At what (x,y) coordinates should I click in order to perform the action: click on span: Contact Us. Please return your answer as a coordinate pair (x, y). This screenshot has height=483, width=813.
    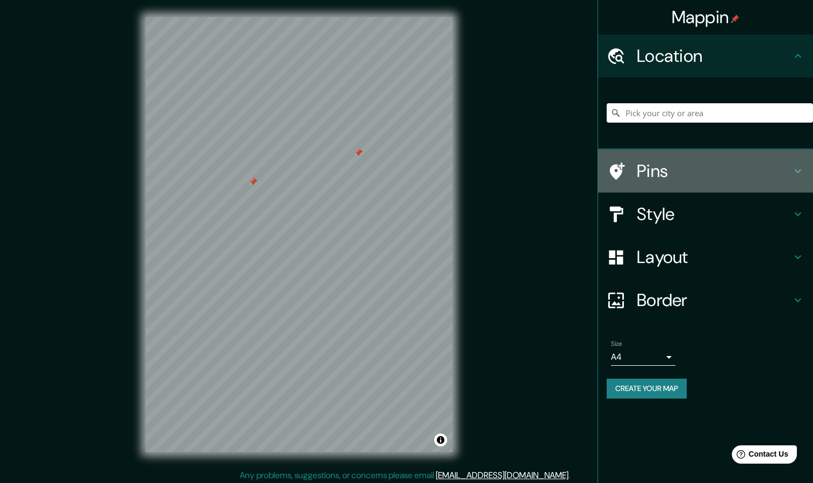
    Looking at the image, I should click on (51, 13).